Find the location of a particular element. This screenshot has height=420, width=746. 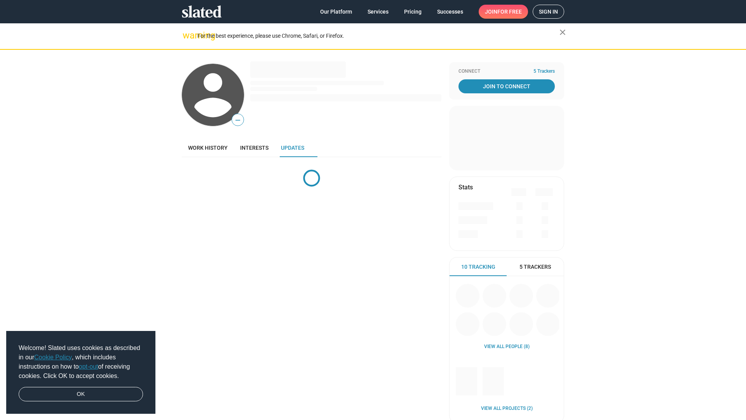

a: Cookie Policy is located at coordinates (53, 357).